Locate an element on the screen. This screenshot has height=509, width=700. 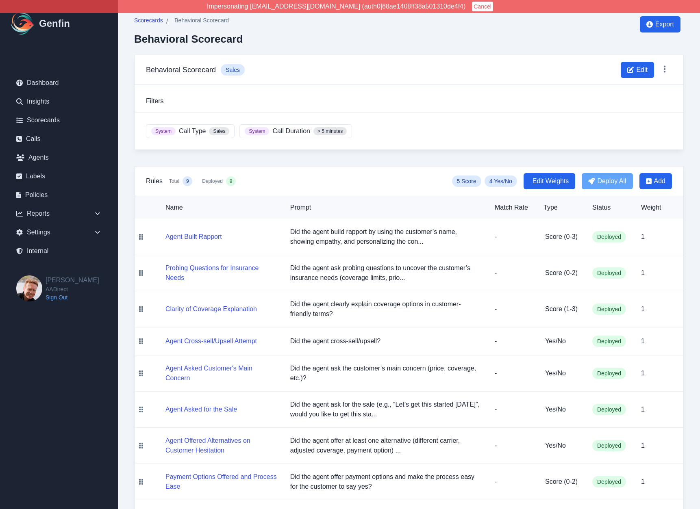
a: Internal is located at coordinates (59, 251).